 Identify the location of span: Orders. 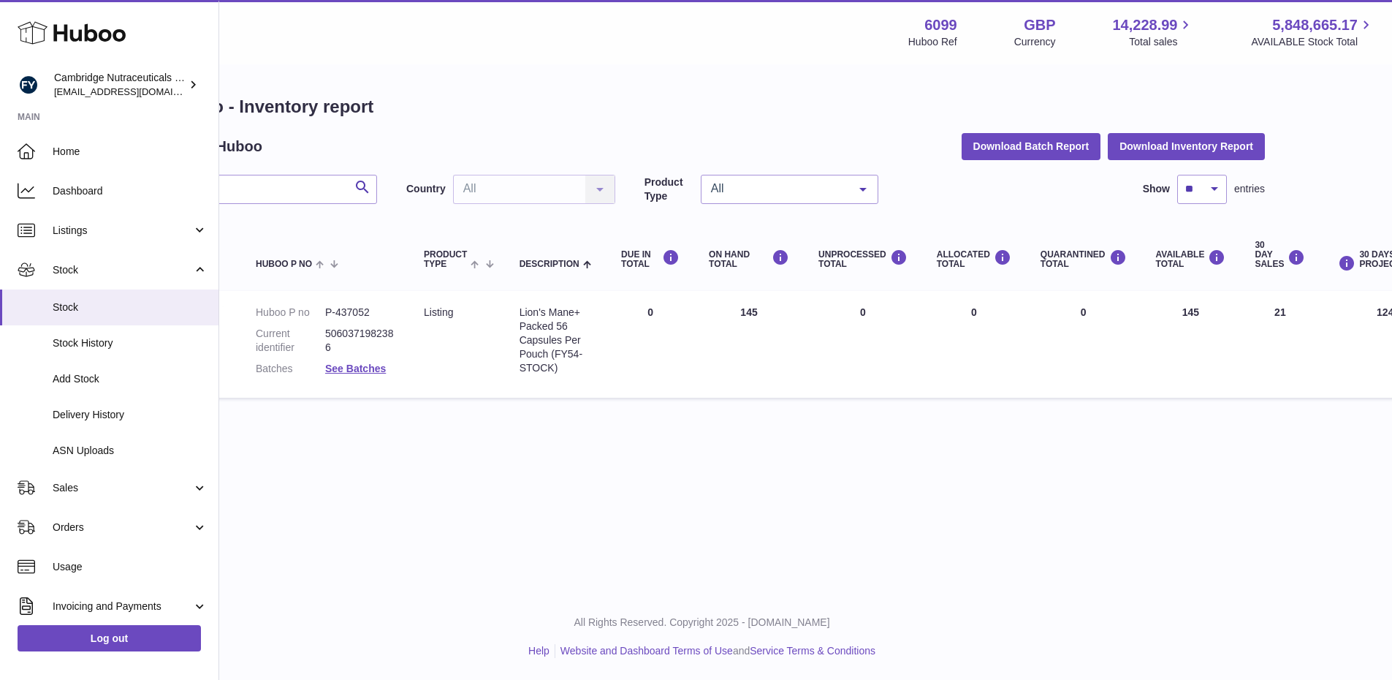
(122, 527).